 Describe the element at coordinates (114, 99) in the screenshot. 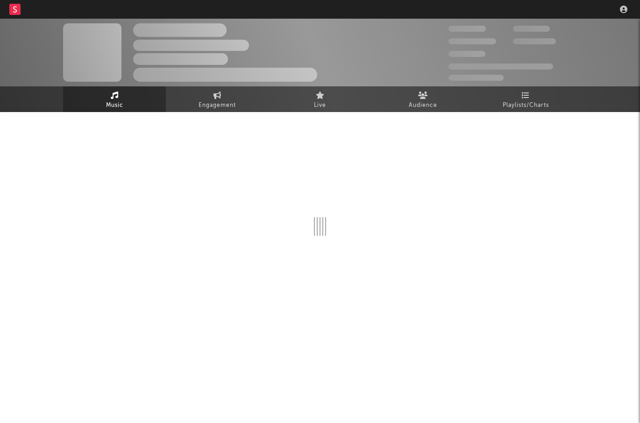

I see `a: Music` at that location.